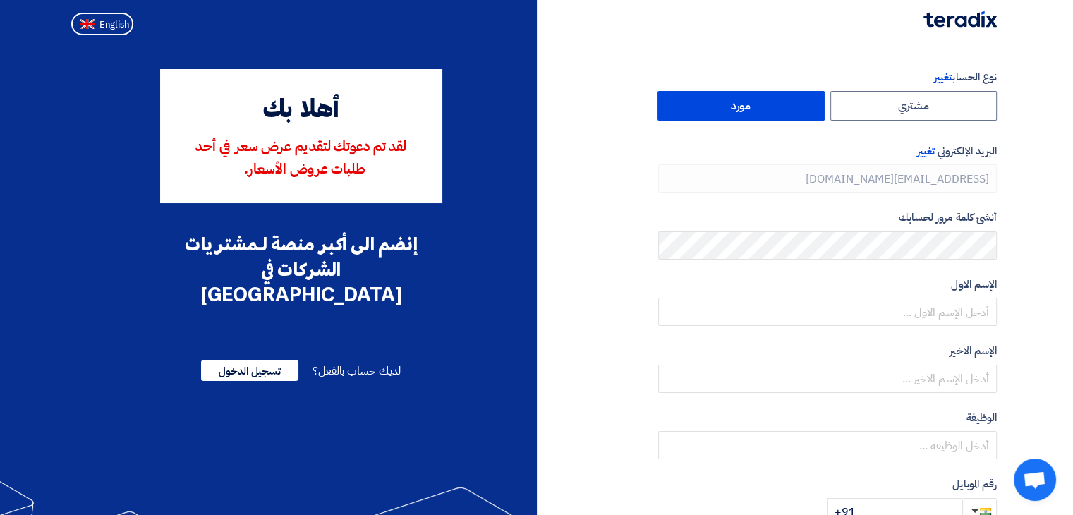 Image resolution: width=1073 pixels, height=515 pixels. Describe the element at coordinates (250, 371) in the screenshot. I see `span: تسجيل الدخول` at that location.